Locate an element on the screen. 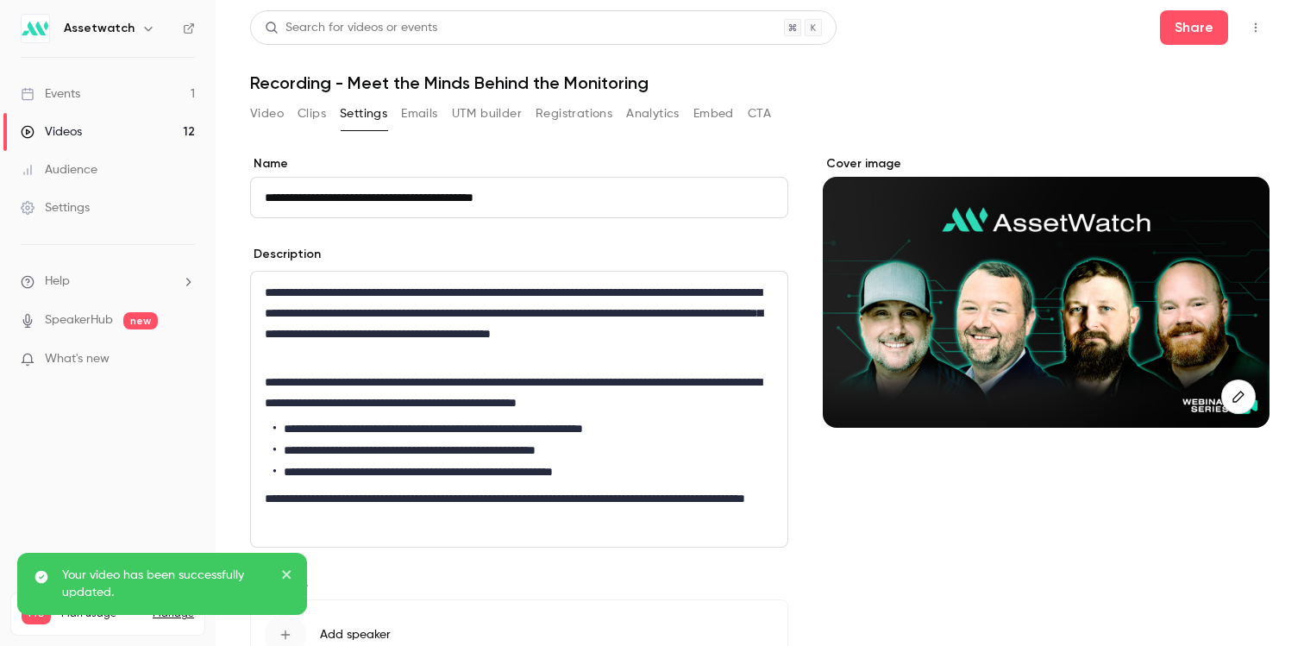 The height and width of the screenshot is (646, 1304). button: Video is located at coordinates (267, 114).